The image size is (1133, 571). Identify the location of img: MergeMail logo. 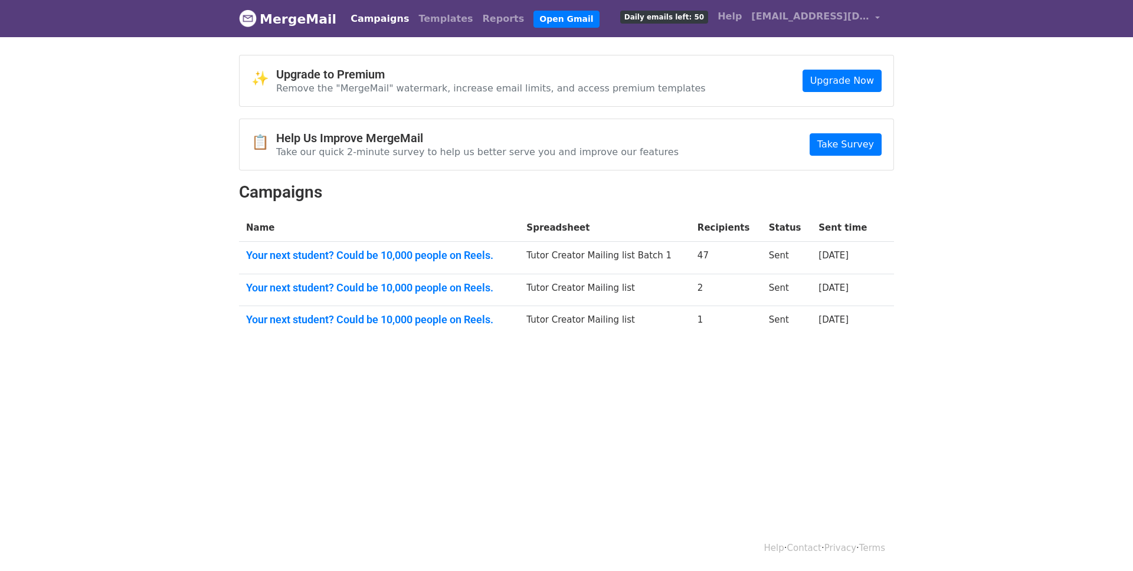
(248, 18).